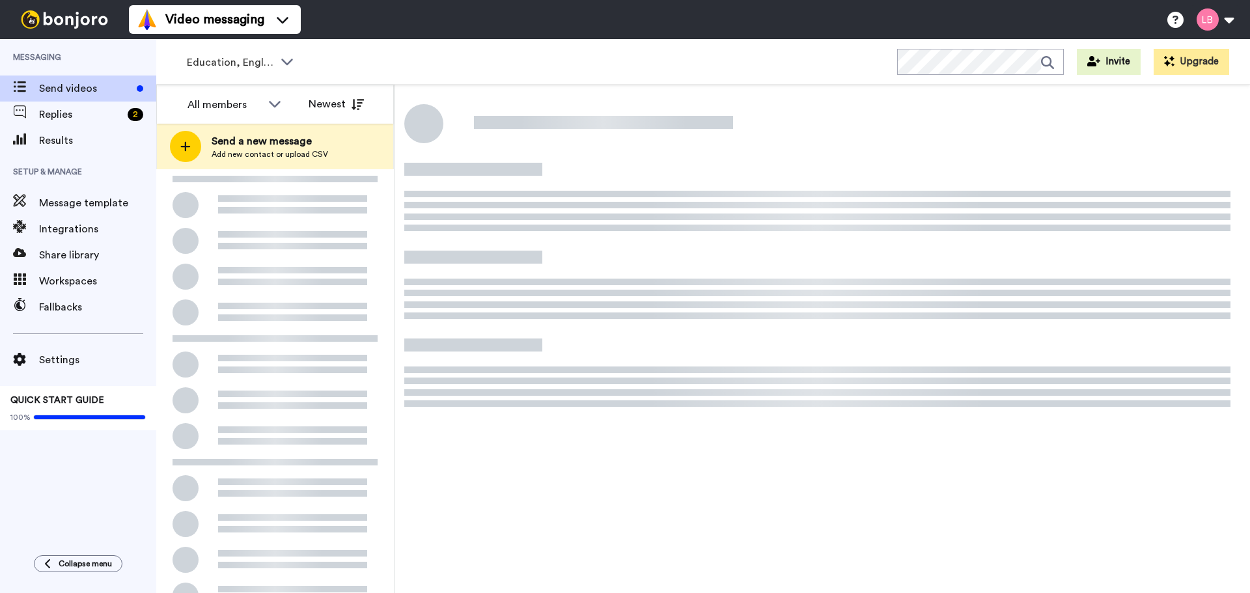  What do you see at coordinates (85, 564) in the screenshot?
I see `span: Collapse menu` at bounding box center [85, 564].